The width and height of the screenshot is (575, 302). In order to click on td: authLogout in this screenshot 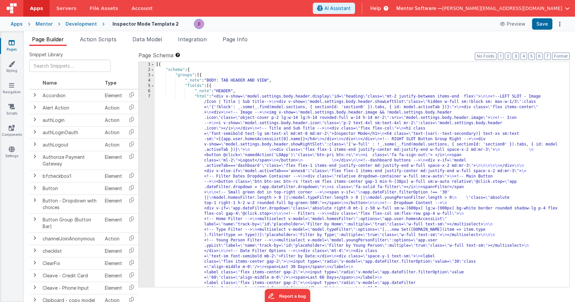, I will do `click(71, 144)`.